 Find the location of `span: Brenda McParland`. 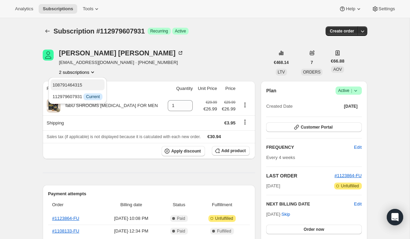

span: Brenda McParland is located at coordinates (48, 55).